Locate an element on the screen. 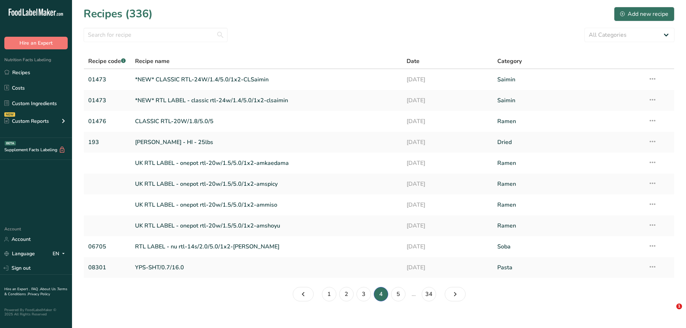  a: Page 2. is located at coordinates (347, 294).